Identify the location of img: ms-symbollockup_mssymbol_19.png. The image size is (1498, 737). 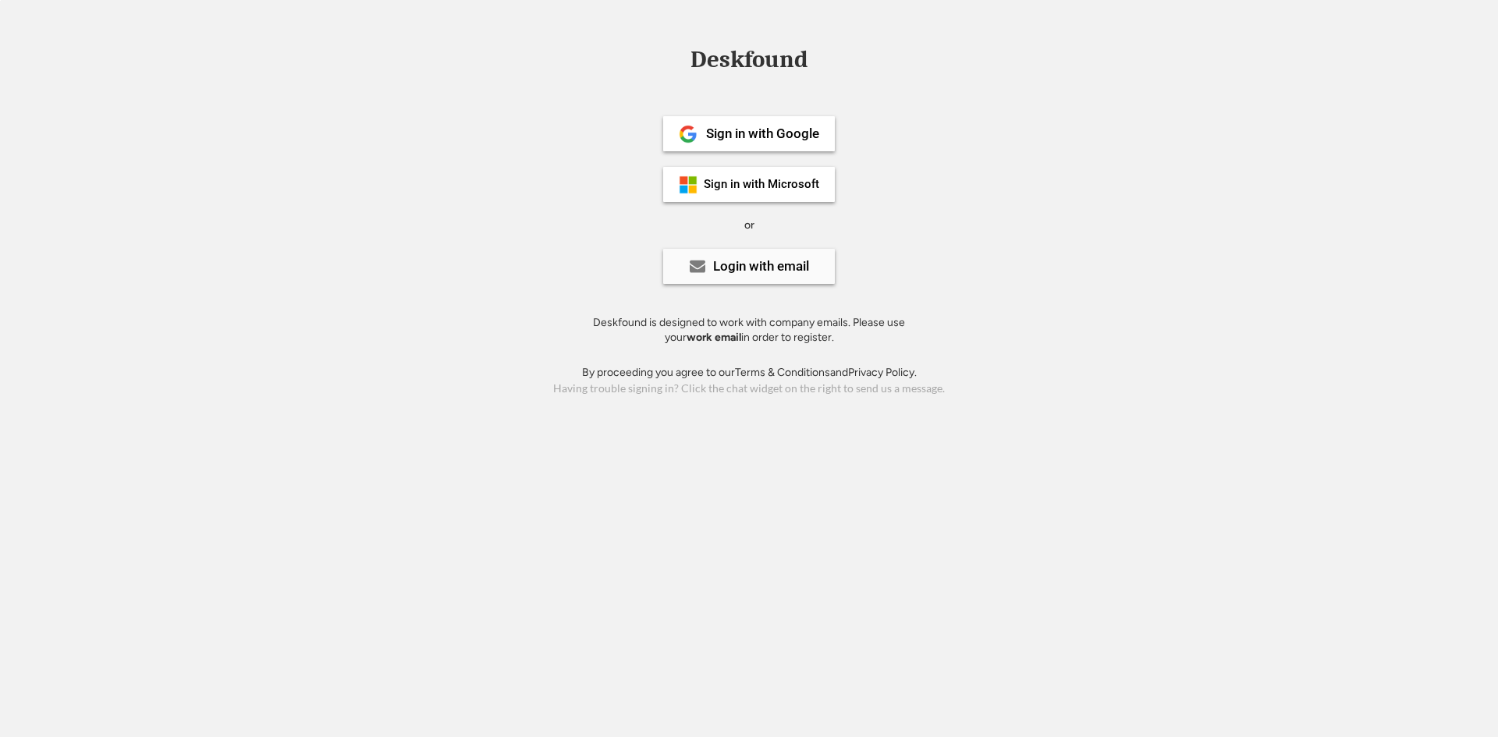
(688, 185).